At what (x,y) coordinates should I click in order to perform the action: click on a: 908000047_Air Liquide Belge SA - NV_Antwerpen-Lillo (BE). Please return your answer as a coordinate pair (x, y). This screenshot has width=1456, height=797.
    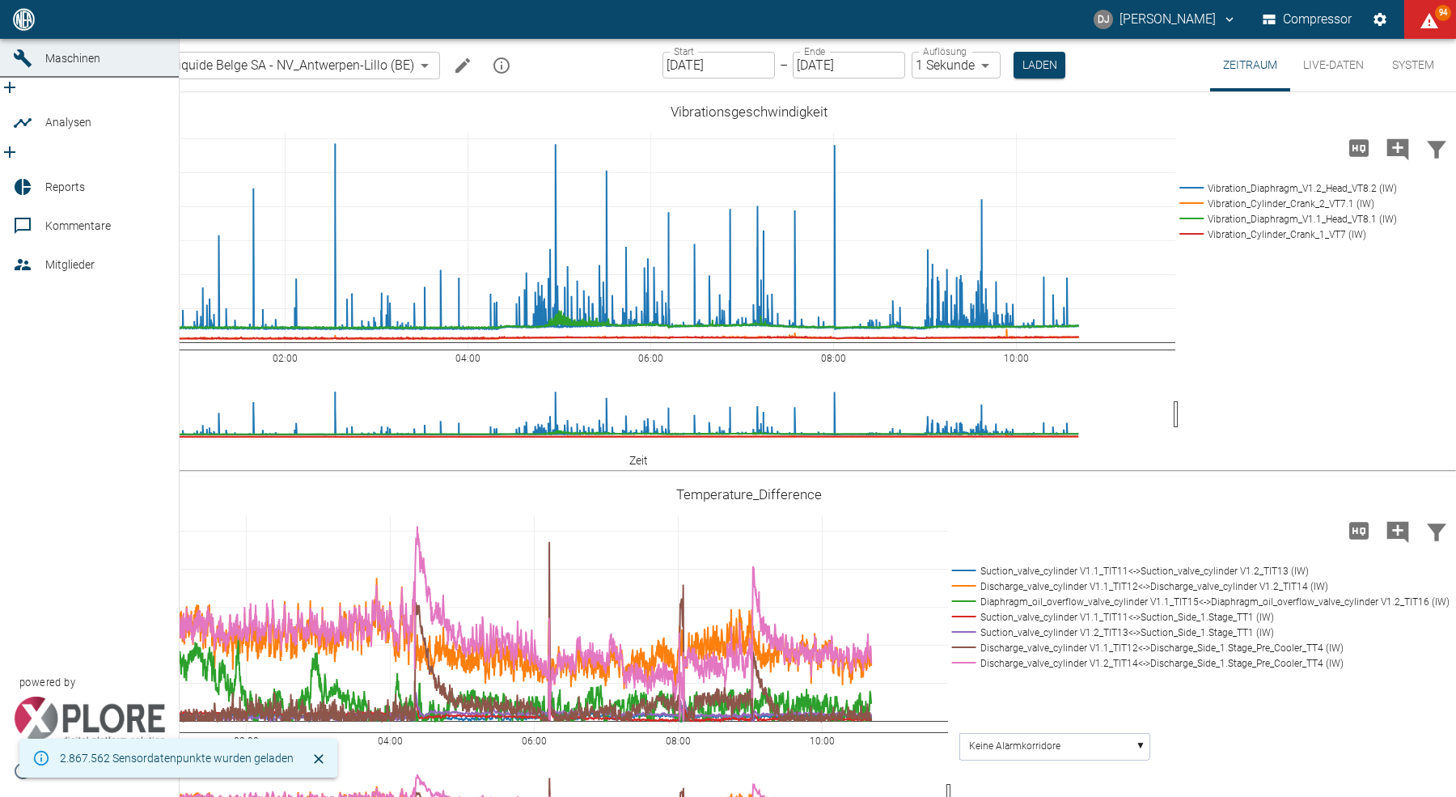
    Looking at the image, I should click on (235, 66).